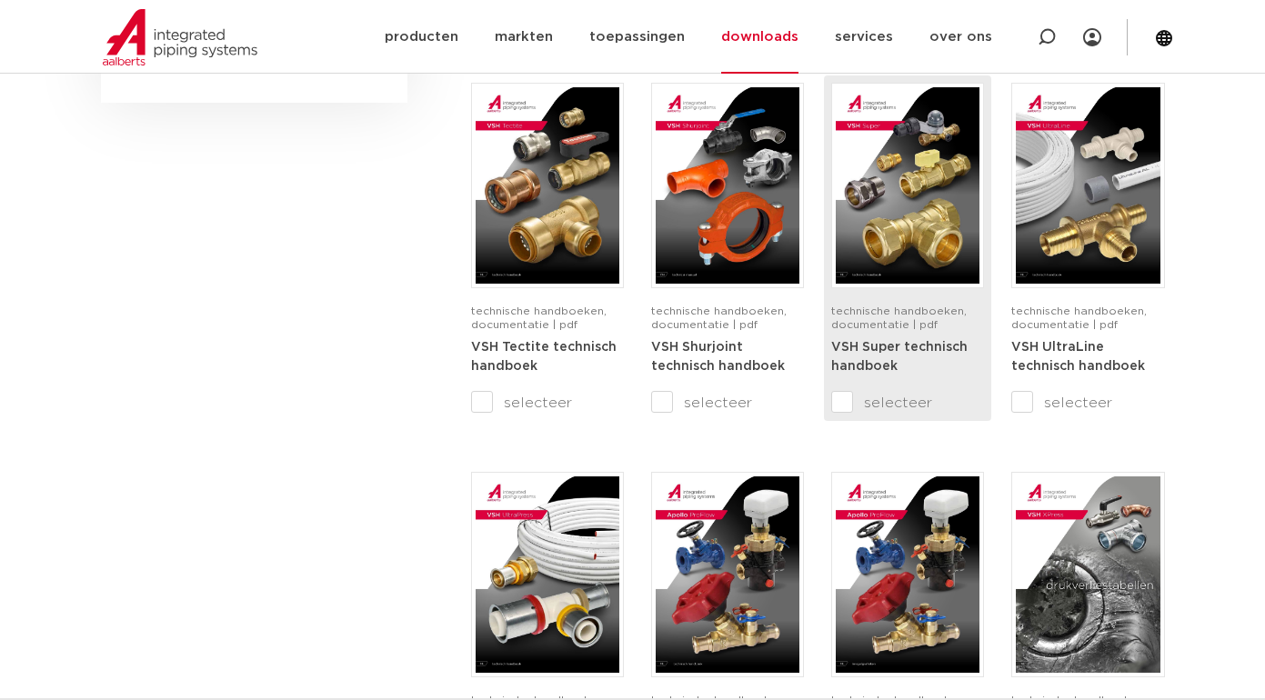  I want to click on img: VSH-UltraLine_A4TM_5010216_2022_1.0_NL-pdf.jpg, so click(1088, 186).